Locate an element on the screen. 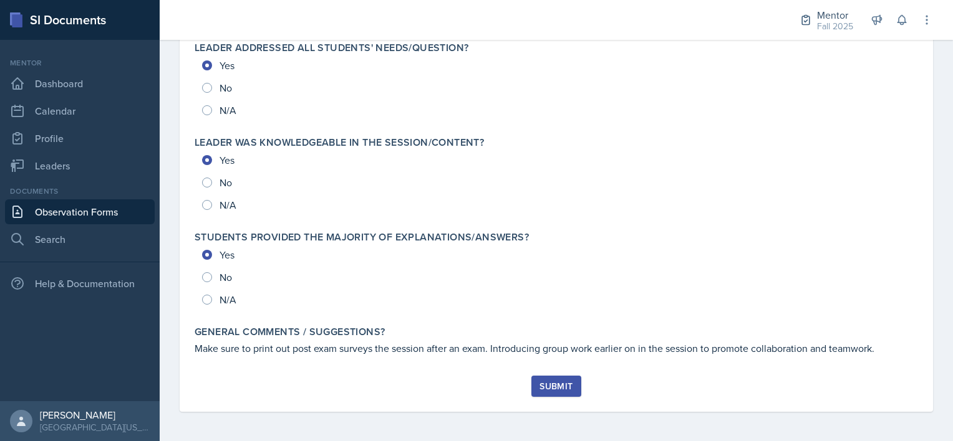  a: Leaders is located at coordinates (80, 166).